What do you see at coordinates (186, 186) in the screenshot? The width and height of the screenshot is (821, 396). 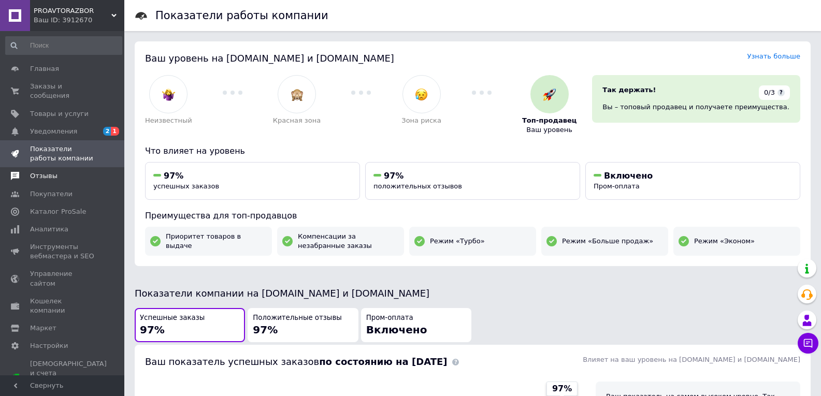 I see `span: успешных заказов` at bounding box center [186, 186].